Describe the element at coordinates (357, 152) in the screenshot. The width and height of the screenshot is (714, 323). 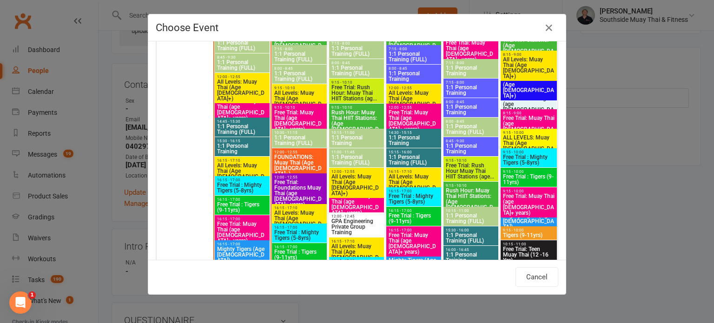
I see `span: 11:00 - 11:45` at that location.